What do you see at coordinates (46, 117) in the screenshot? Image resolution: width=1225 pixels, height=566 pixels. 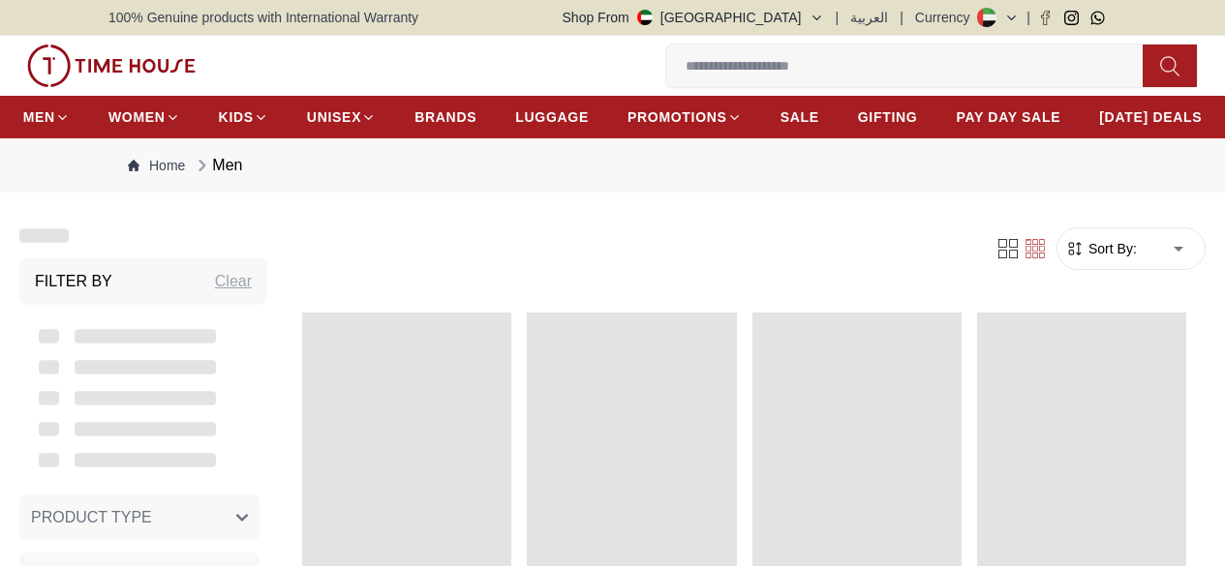 I see `a: MEN` at bounding box center [46, 117].